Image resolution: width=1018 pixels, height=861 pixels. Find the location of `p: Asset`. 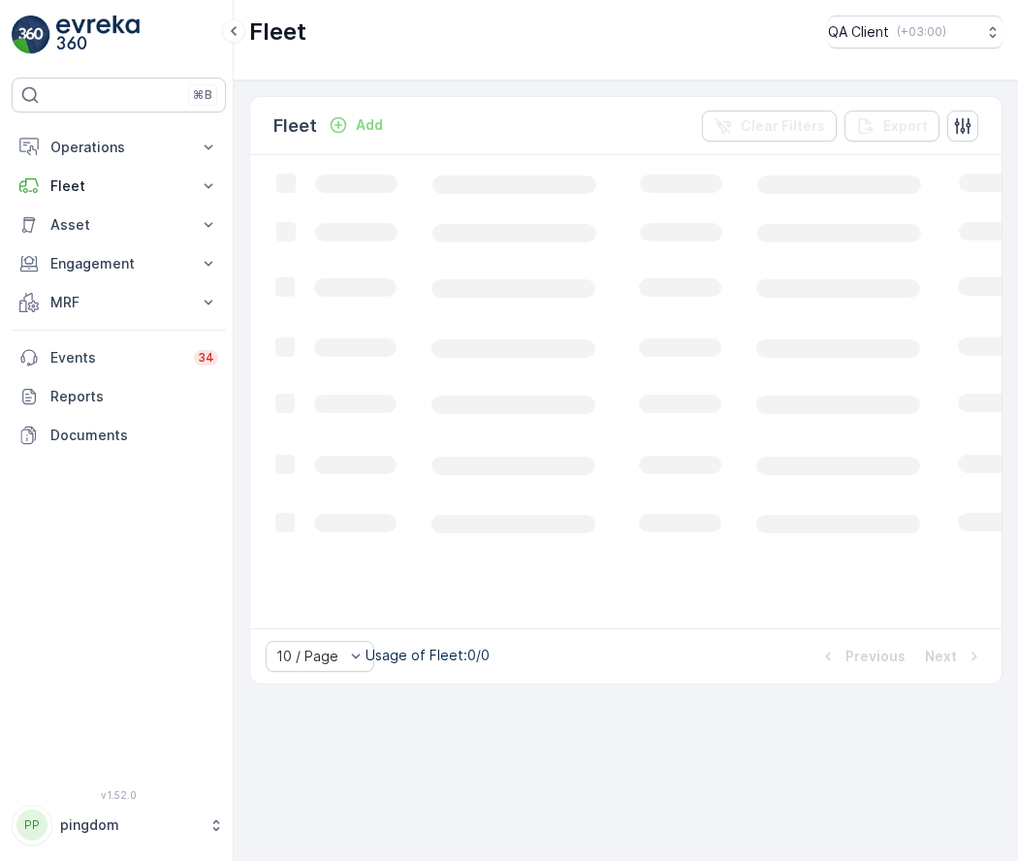

p: Asset is located at coordinates (118, 225).